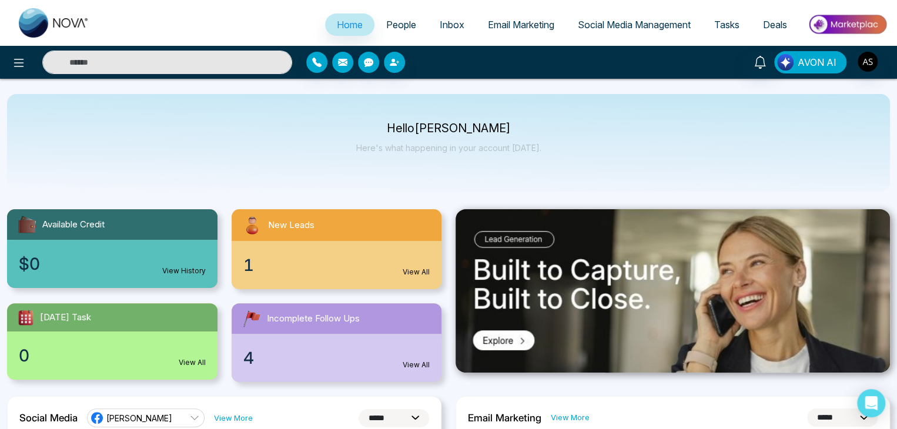  Describe the element at coordinates (252, 225) in the screenshot. I see `img: newLeads.svg` at that location.